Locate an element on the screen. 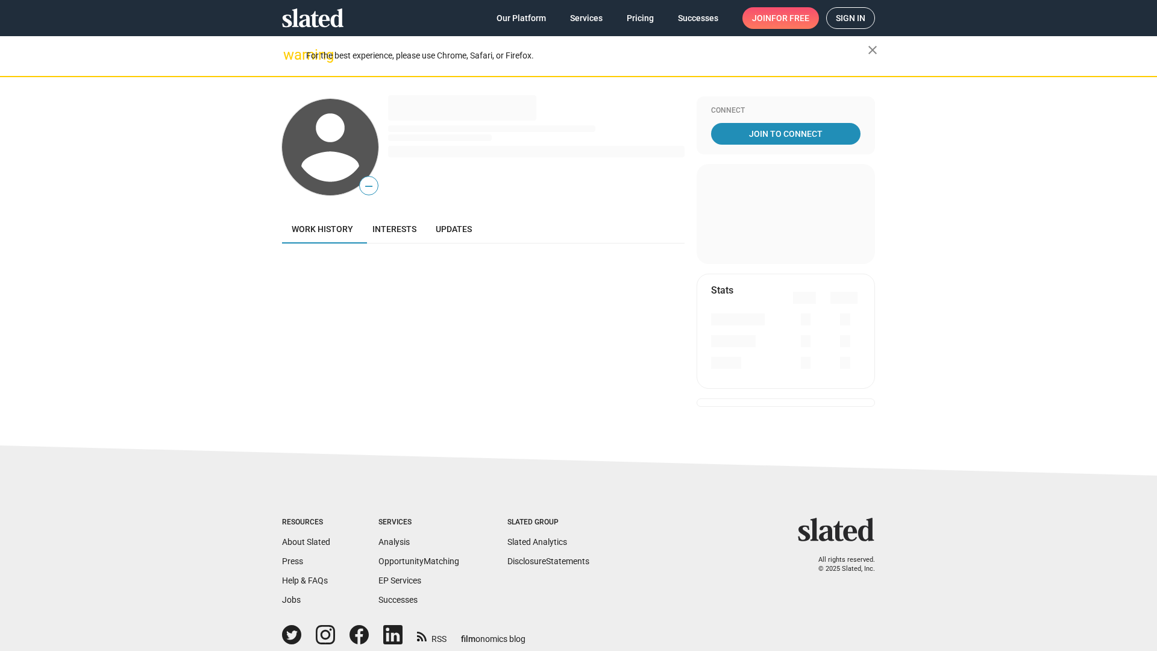 This screenshot has width=1157, height=651. span: Work history is located at coordinates (322, 229).